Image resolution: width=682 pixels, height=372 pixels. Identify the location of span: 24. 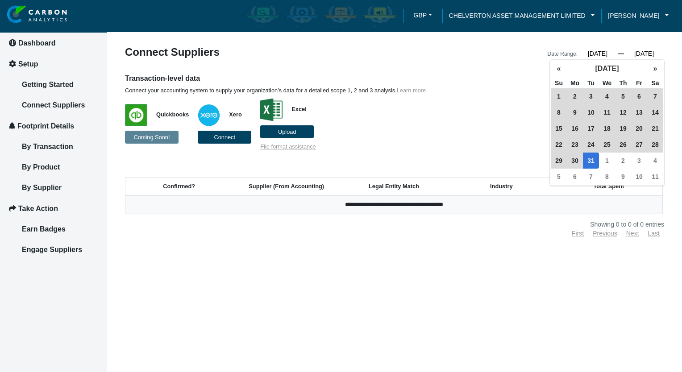
(591, 145).